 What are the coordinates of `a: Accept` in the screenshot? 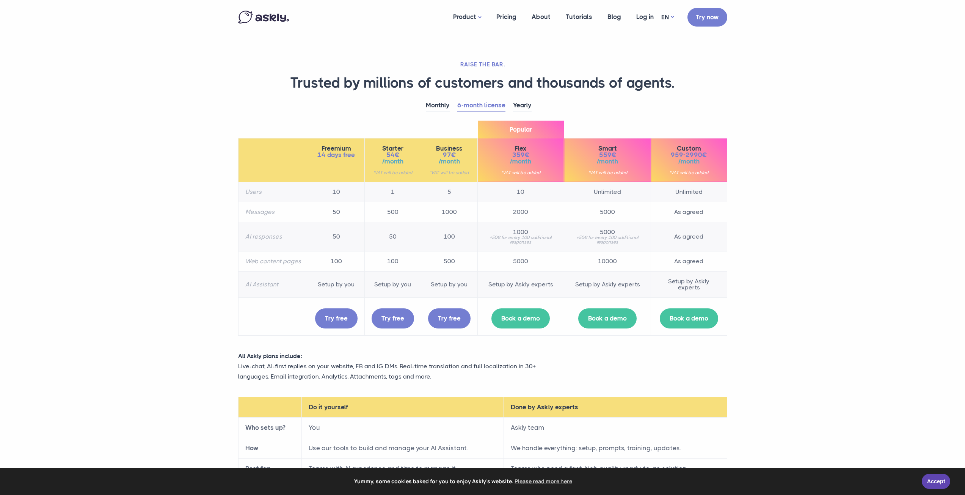 It's located at (935, 481).